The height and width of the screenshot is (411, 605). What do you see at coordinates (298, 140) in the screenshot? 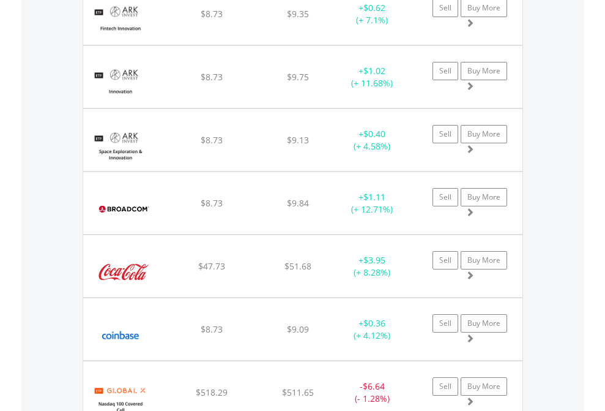
I see `span: $9.13` at bounding box center [298, 140].